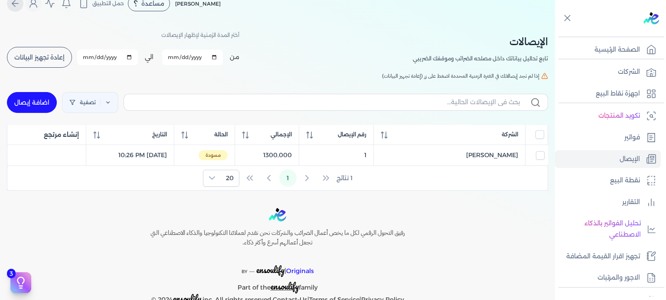 This screenshot has height=300, width=666. Describe the element at coordinates (230, 178) in the screenshot. I see `span: Rows per page` at that location.